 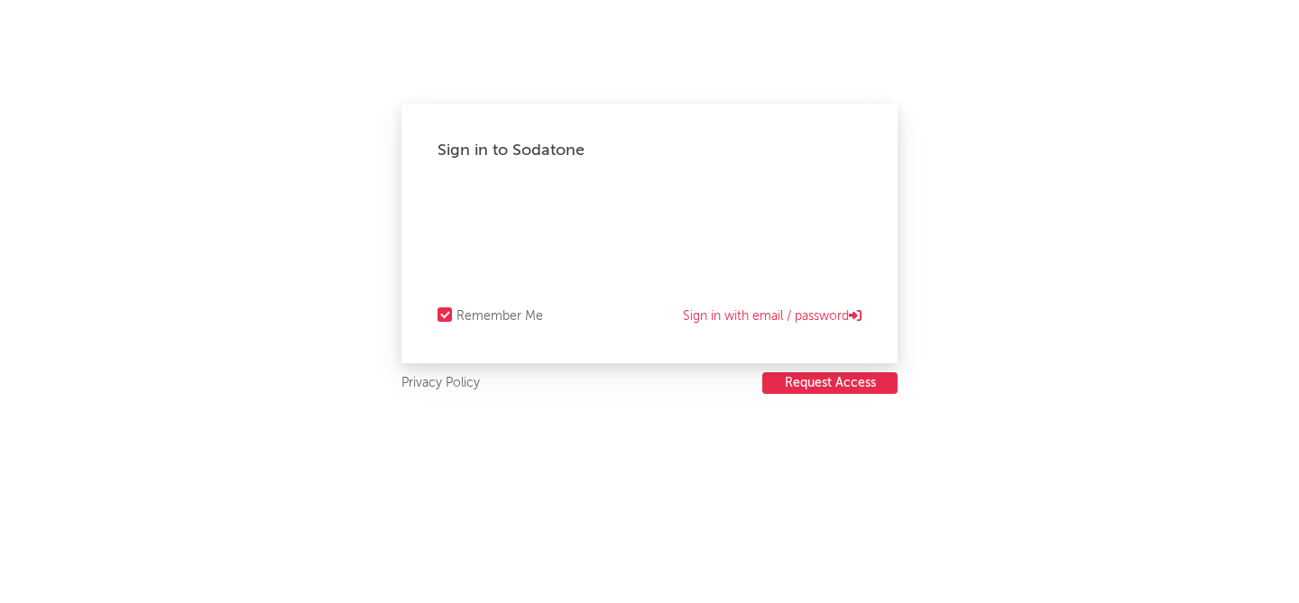 What do you see at coordinates (830, 383) in the screenshot?
I see `button: Request Access` at bounding box center [830, 383].